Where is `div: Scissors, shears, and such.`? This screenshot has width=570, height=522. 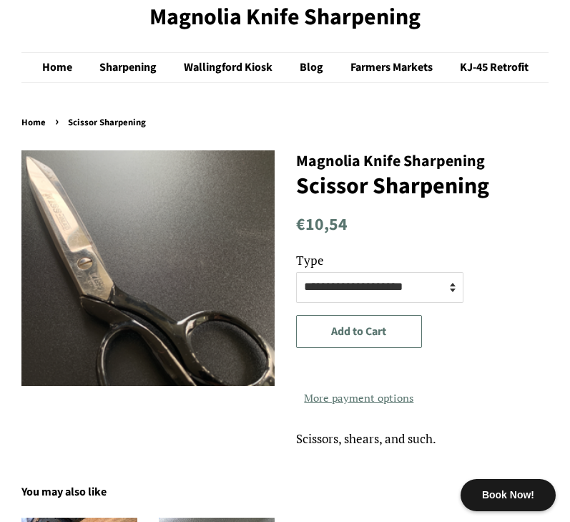
div: Scissors, shears, and such. is located at coordinates (423, 439).